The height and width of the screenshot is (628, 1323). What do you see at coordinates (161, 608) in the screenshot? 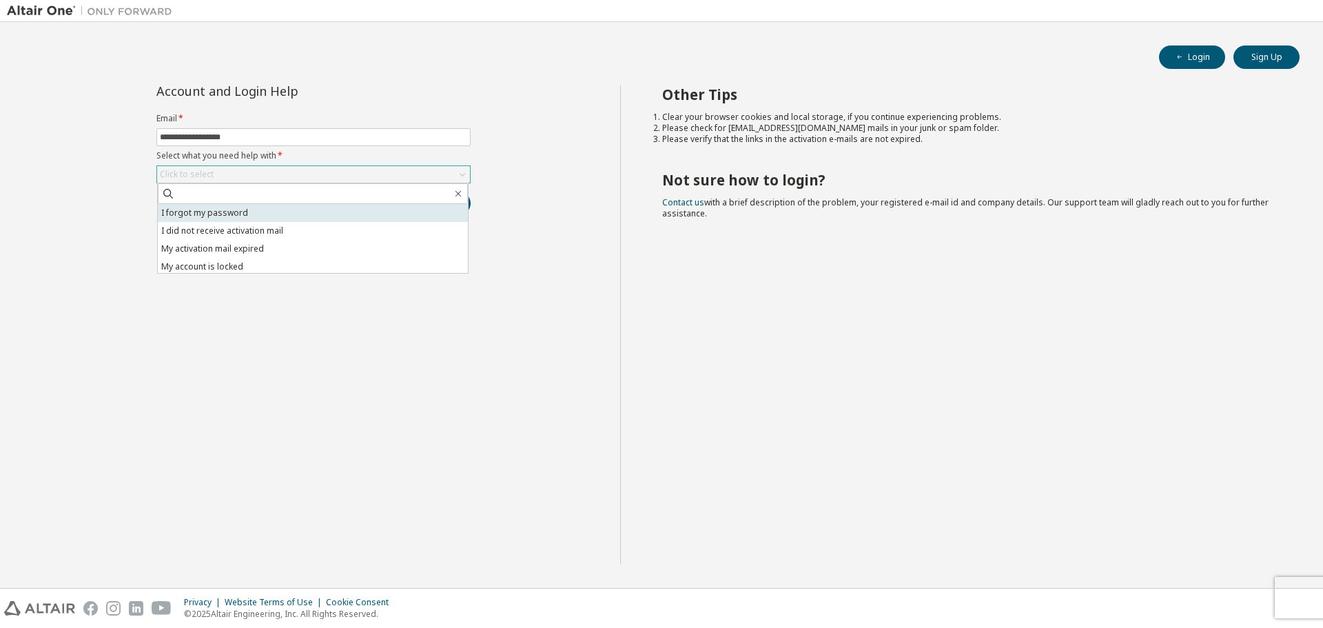
I see `img: youtube.svg` at bounding box center [161, 608].